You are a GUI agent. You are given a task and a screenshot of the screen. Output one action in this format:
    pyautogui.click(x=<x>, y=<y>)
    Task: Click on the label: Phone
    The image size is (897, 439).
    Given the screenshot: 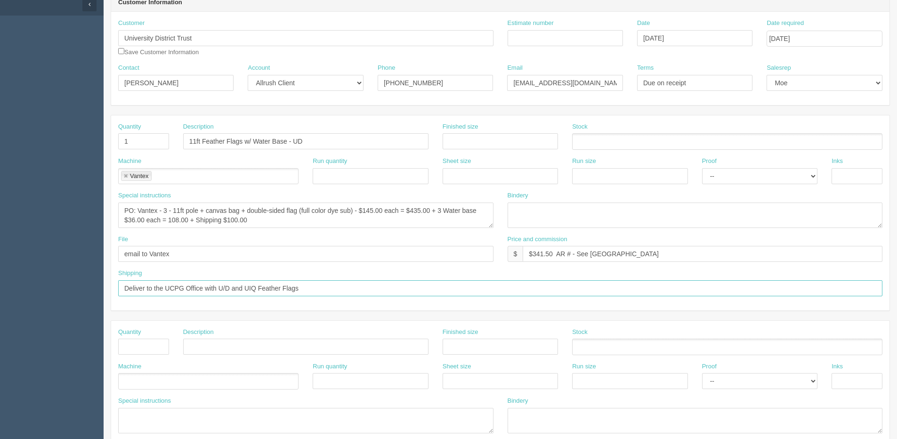 What is the action you would take?
    pyautogui.click(x=387, y=68)
    